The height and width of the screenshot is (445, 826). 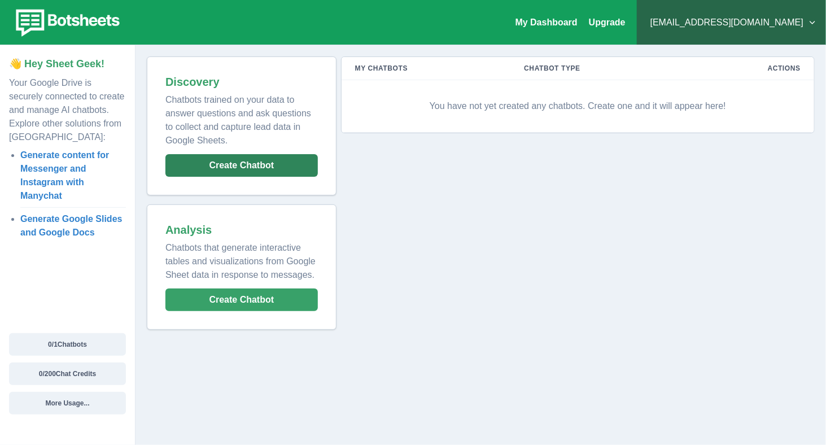 What do you see at coordinates (71, 225) in the screenshot?
I see `a: Generate Google Slides and Google Docs` at bounding box center [71, 225].